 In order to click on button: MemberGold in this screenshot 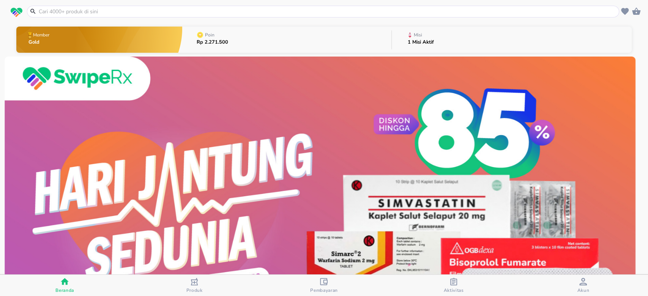, I will do `click(99, 39)`.